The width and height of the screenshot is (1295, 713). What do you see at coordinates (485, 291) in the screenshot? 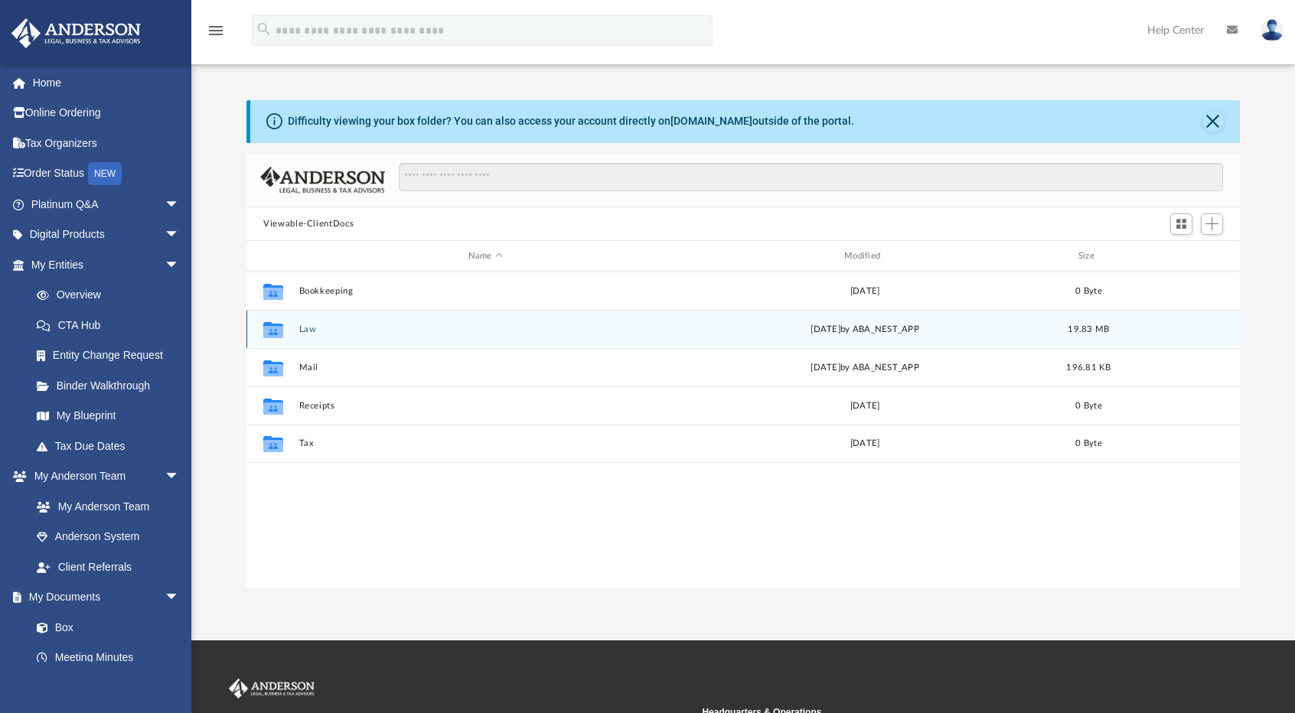
I see `button: Bookkeeping` at bounding box center [485, 291].